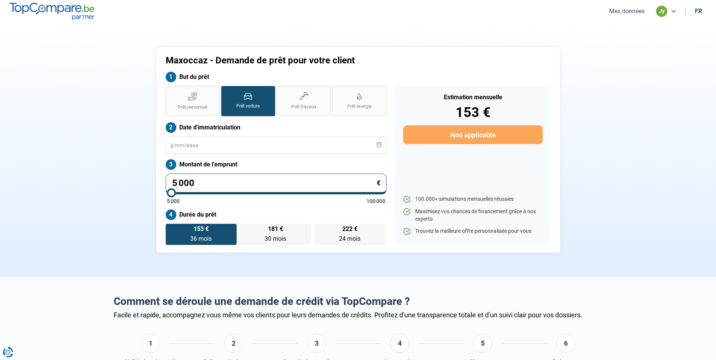 The image size is (716, 360). I want to click on label: Date d'immatriculation, so click(276, 128).